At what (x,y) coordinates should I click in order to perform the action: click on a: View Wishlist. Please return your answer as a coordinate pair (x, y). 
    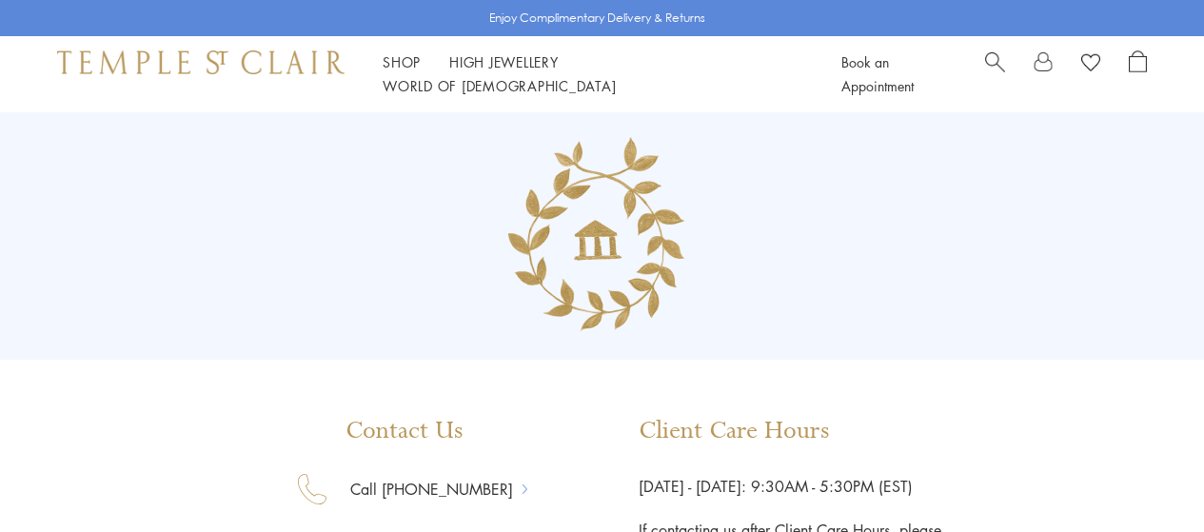
    Looking at the image, I should click on (1091, 65).